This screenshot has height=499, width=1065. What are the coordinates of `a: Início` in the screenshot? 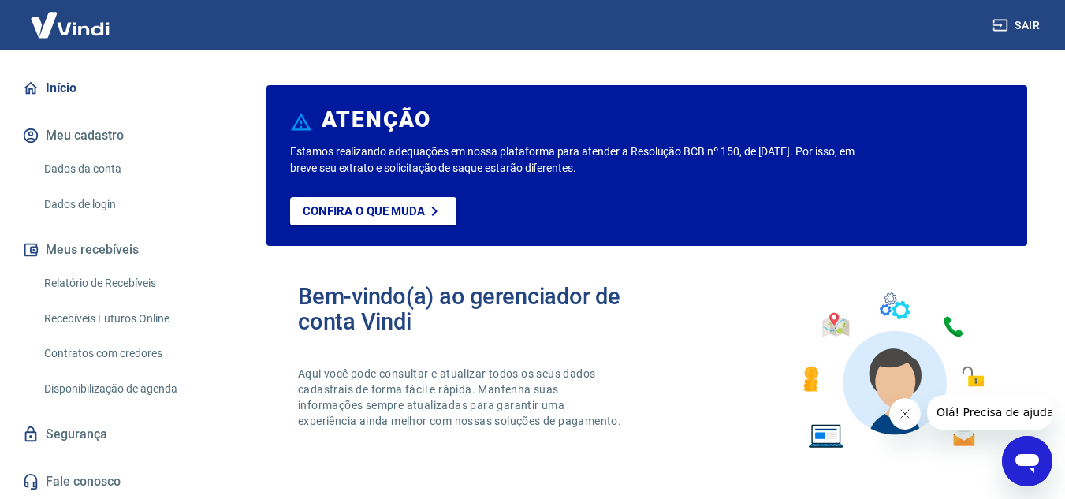 It's located at (117, 88).